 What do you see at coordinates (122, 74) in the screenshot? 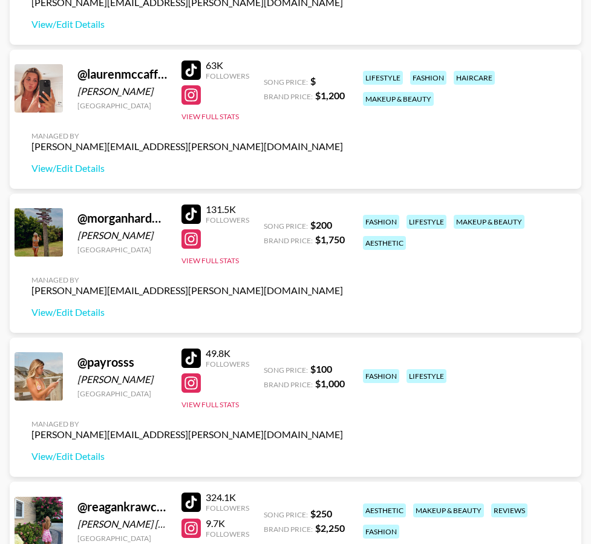
I see `div: @ laurenmccaffrey` at bounding box center [122, 74].